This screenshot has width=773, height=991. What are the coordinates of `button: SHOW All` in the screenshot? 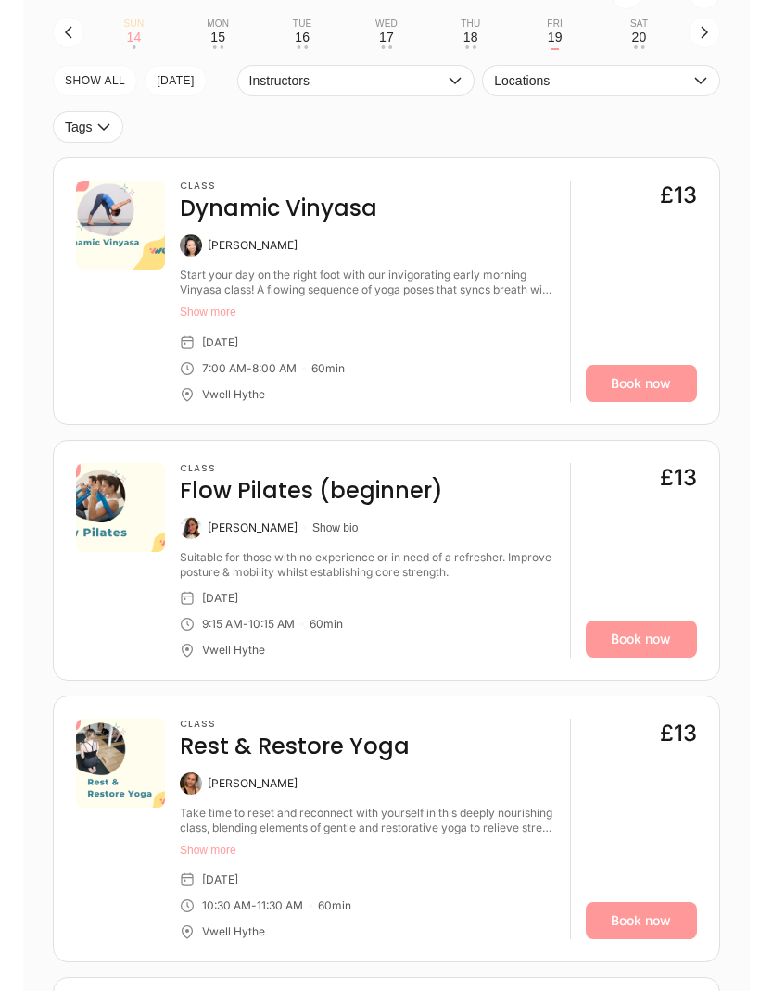 It's located at (95, 81).